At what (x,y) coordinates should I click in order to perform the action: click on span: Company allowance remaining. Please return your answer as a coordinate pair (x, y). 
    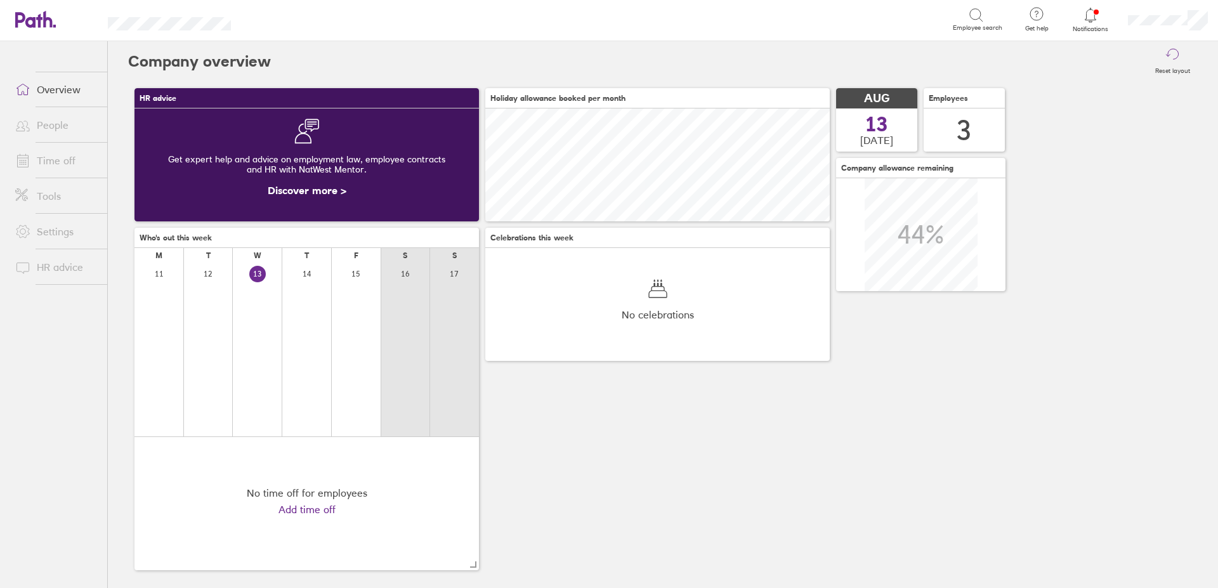
    Looking at the image, I should click on (897, 168).